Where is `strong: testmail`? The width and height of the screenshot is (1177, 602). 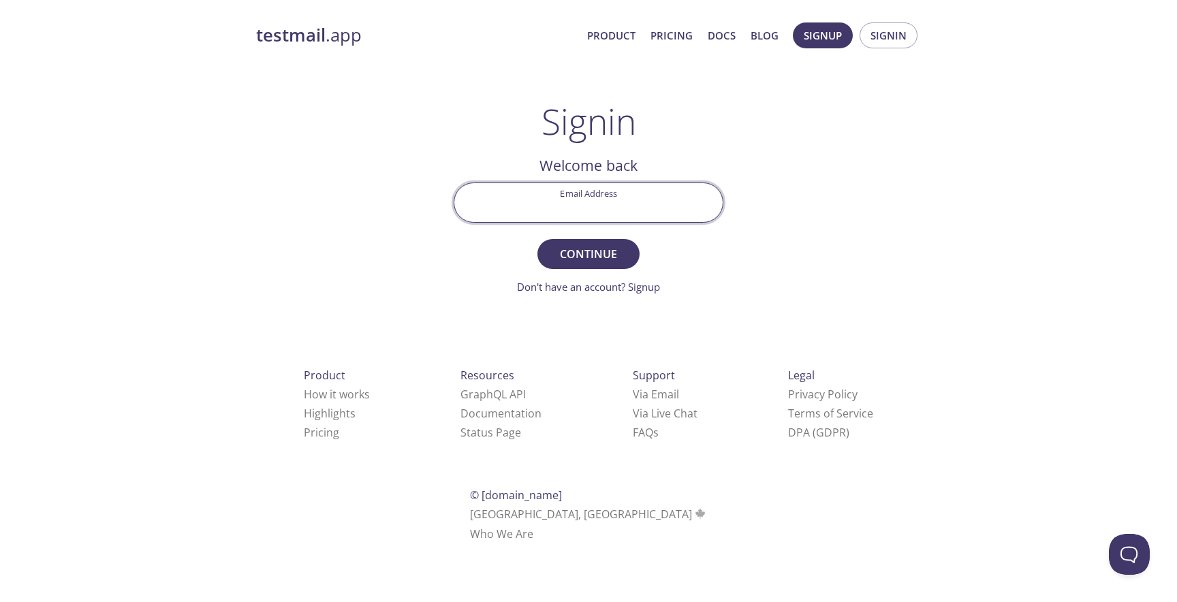
strong: testmail is located at coordinates (291, 35).